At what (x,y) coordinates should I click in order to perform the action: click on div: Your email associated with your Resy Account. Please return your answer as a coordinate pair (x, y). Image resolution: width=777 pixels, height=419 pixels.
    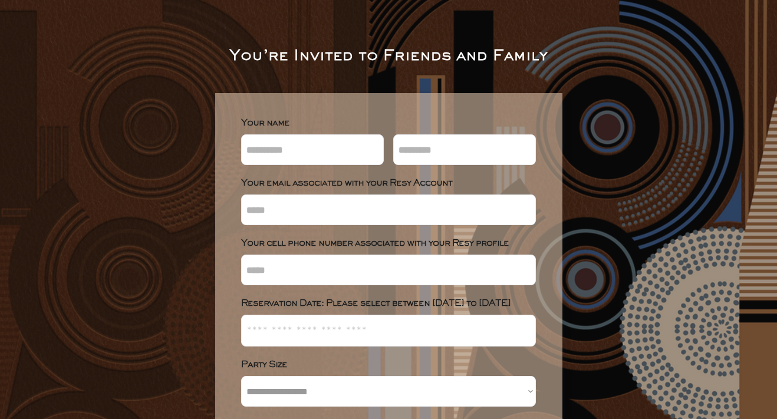
    Looking at the image, I should click on (389, 183).